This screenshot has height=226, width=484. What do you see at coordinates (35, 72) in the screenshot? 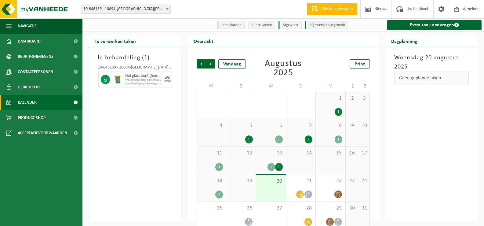
I see `span: Contactpersonen` at bounding box center [35, 72].